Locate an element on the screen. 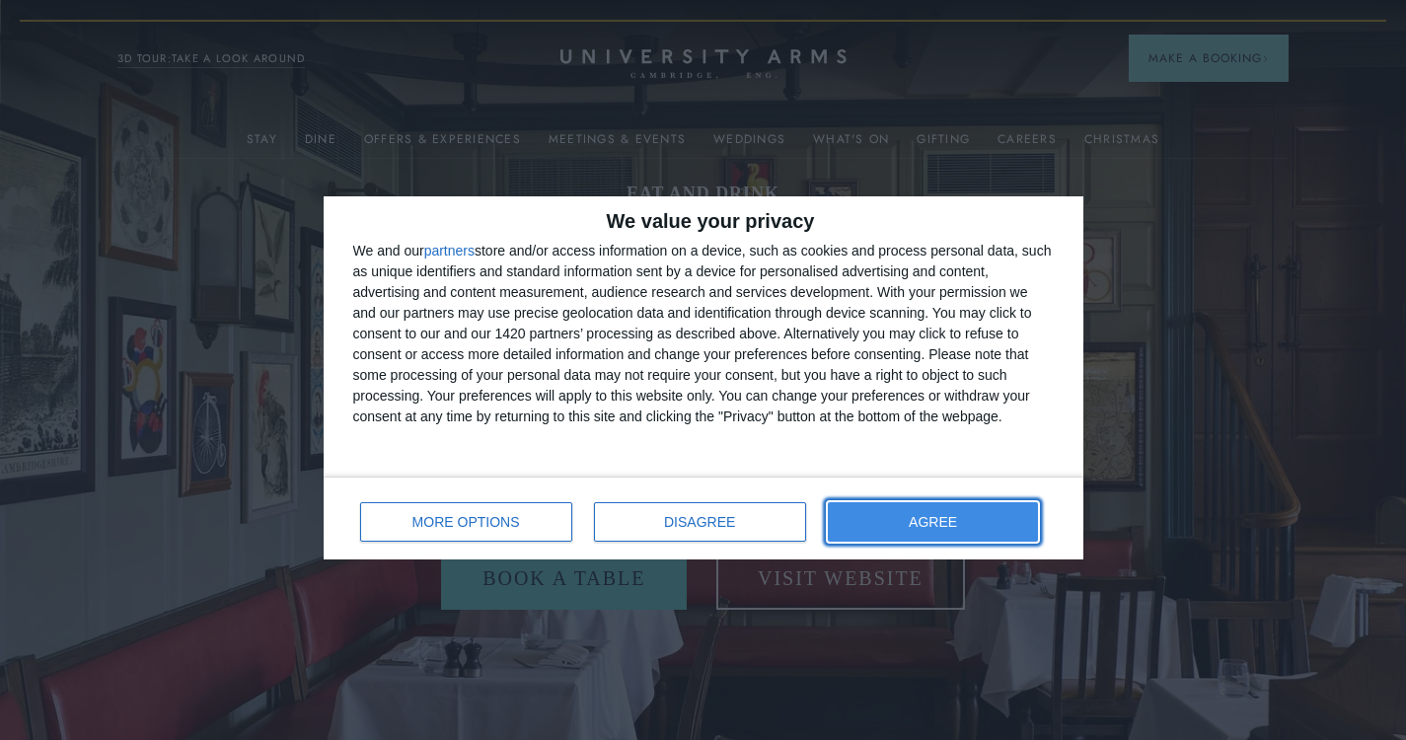 Image resolution: width=1406 pixels, height=740 pixels. span: DISAGREE is located at coordinates (699, 522).